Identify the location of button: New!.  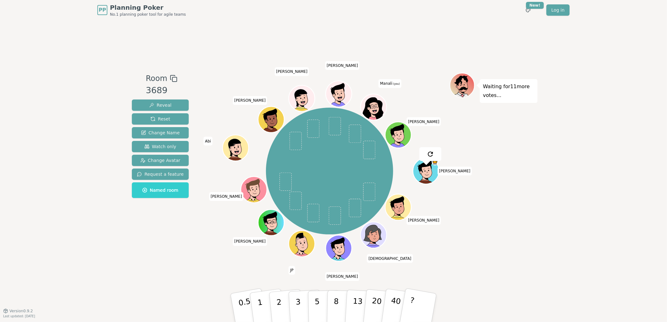
(528, 10).